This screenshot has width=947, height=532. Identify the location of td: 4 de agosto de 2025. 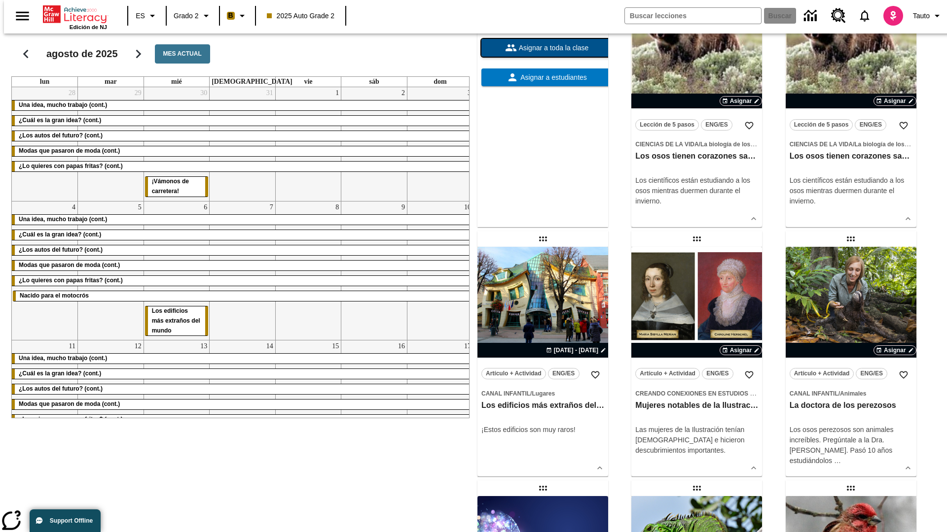
(45, 271).